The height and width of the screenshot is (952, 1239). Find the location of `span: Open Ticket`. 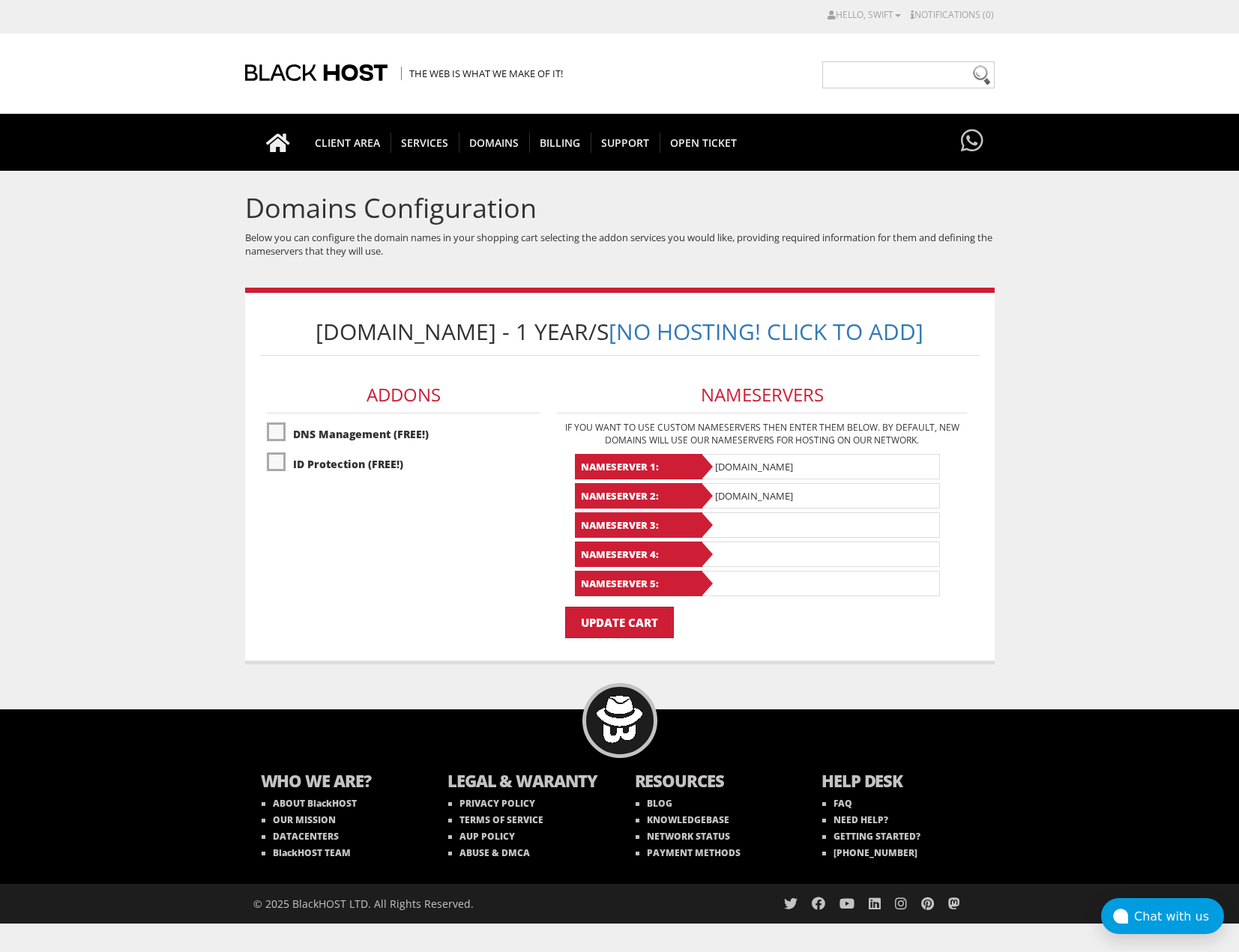

span: Open Ticket is located at coordinates (703, 142).